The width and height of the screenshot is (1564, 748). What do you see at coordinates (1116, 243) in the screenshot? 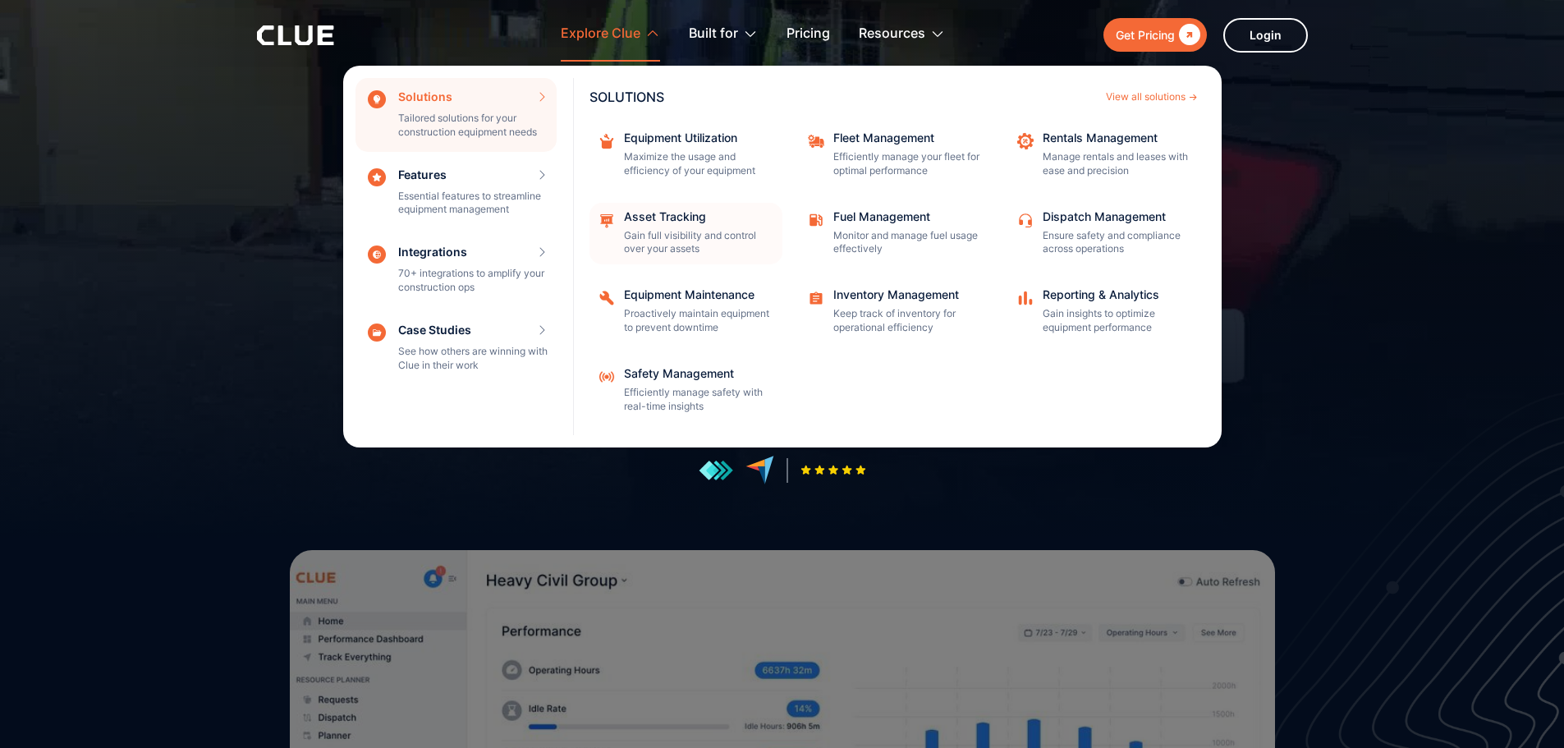
I see `p: Ensure safety and compliance across operations` at bounding box center [1116, 243].